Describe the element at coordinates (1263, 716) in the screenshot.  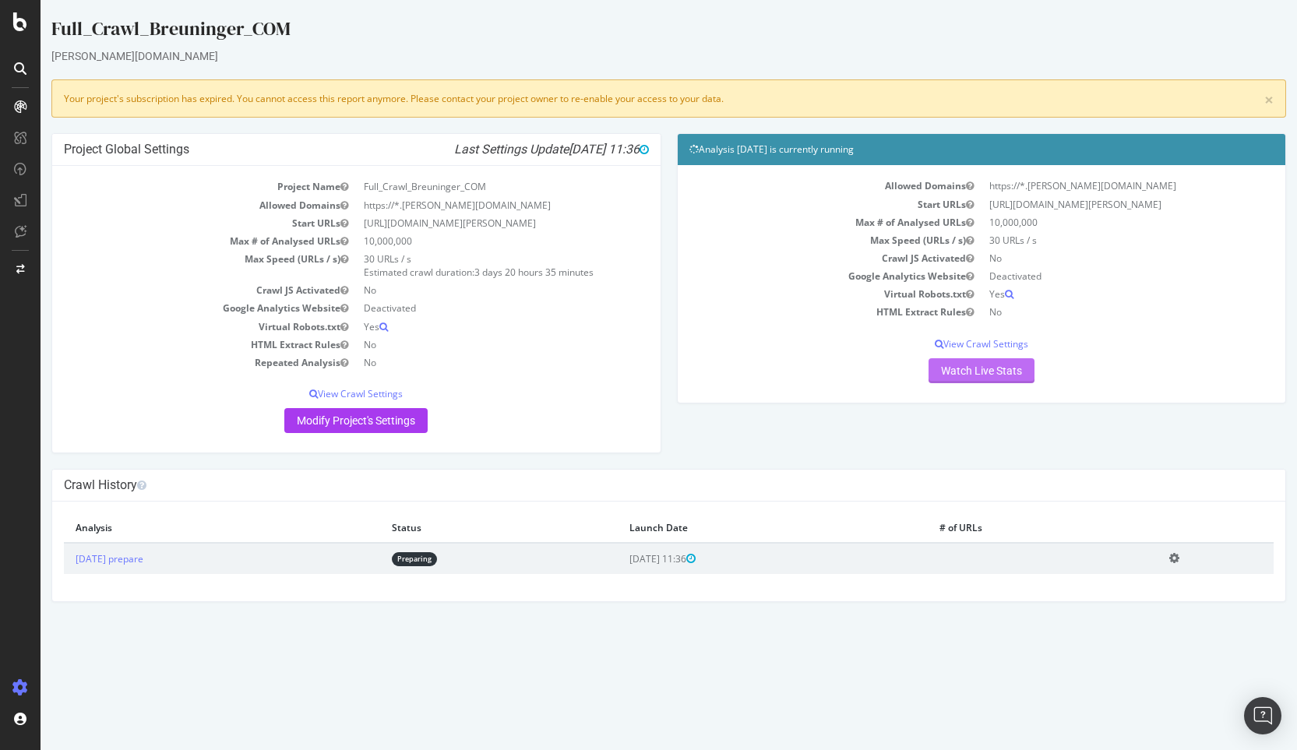
I see `div: Open Intercom Messenger` at that location.